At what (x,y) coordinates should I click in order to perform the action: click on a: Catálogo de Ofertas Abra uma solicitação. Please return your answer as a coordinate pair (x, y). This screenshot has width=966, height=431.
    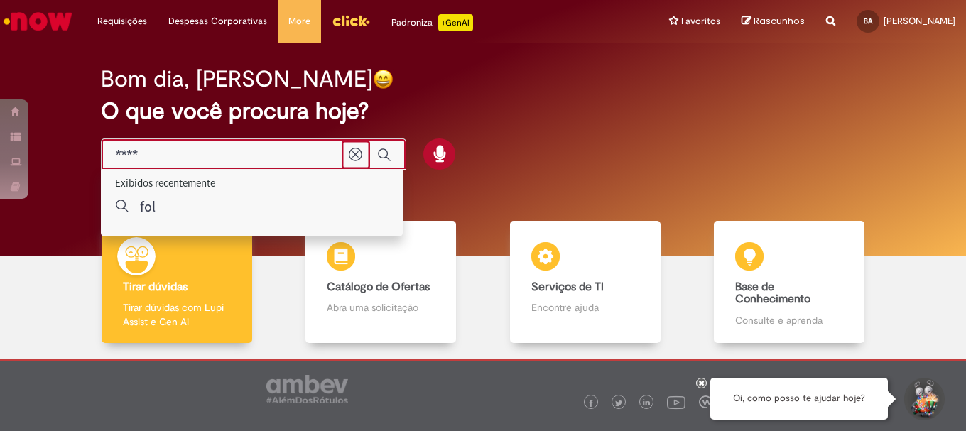
    Looking at the image, I should click on (381, 282).